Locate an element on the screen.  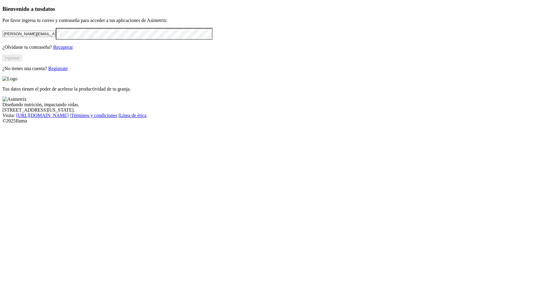
div: © 2025 Iluma is located at coordinates (280, 121).